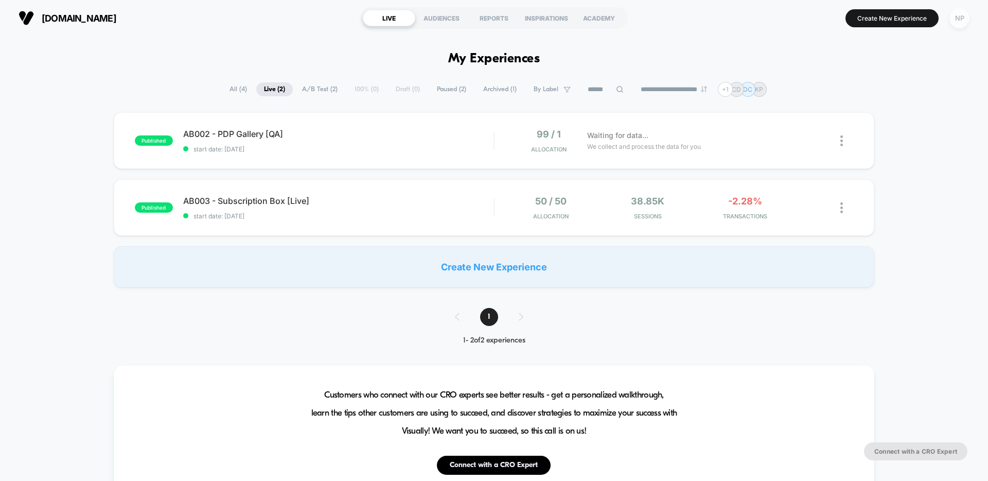 The image size is (988, 481). What do you see at coordinates (274, 89) in the screenshot?
I see `span: Live ( 2 )` at bounding box center [274, 89].